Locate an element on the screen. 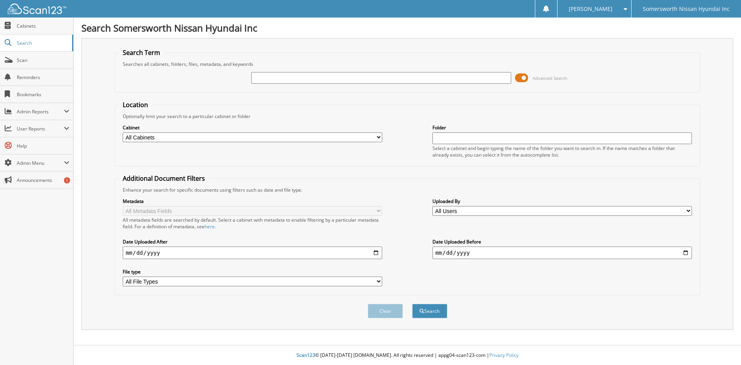 This screenshot has height=365, width=741. div: Optionally limit your search to a particular cabinet or folder is located at coordinates (408, 116).